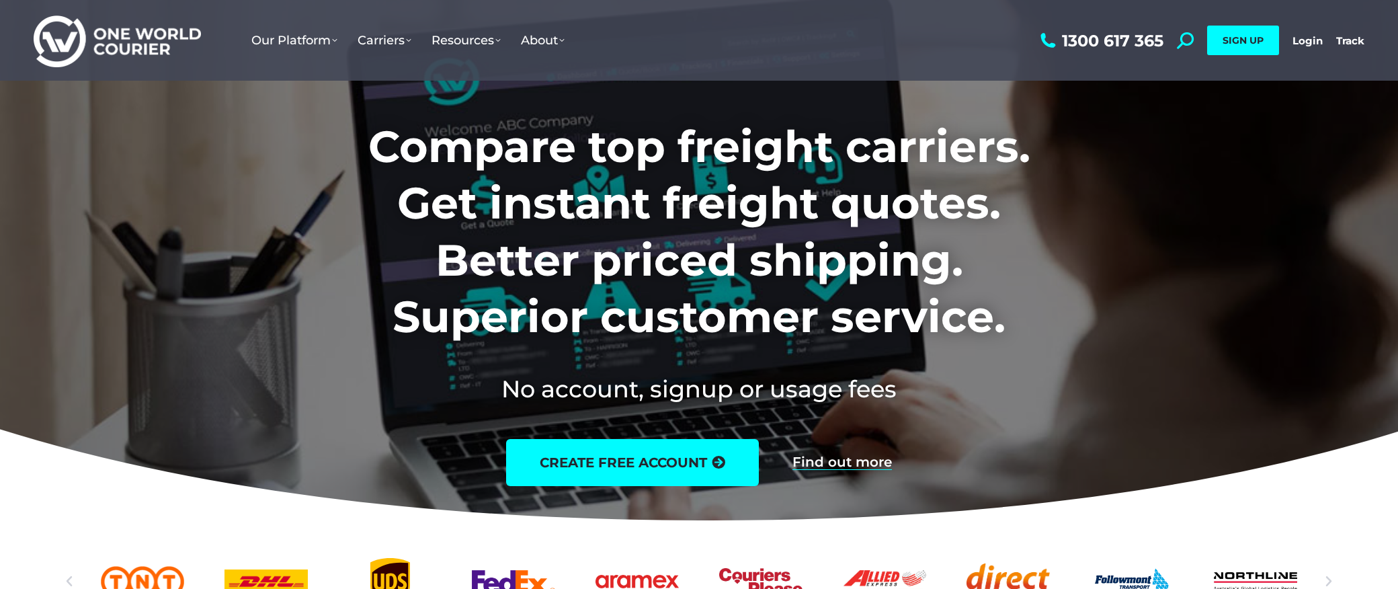  What do you see at coordinates (117, 40) in the screenshot?
I see `img: One World Courier` at bounding box center [117, 40].